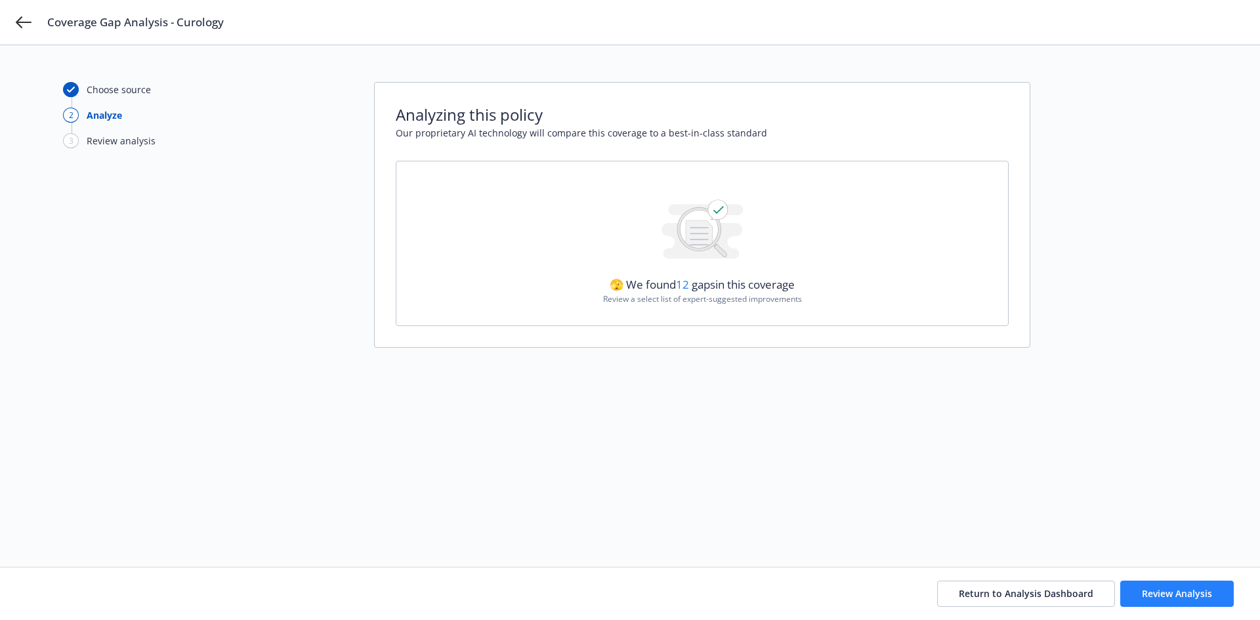 This screenshot has width=1260, height=620. I want to click on div: Choose source, so click(119, 89).